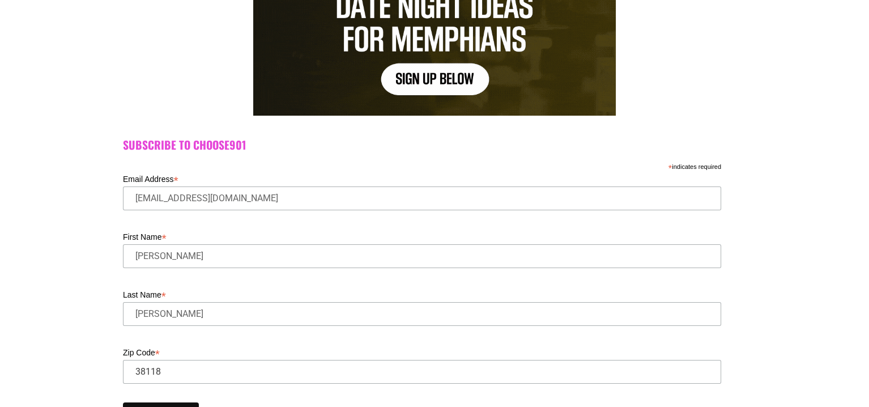  What do you see at coordinates (422, 236) in the screenshot?
I see `label: First Name` at bounding box center [422, 236].